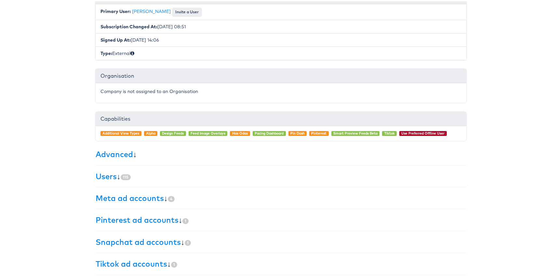 The width and height of the screenshot is (557, 280). What do you see at coordinates (269, 132) in the screenshot?
I see `a: Pacing Dashboard` at bounding box center [269, 132].